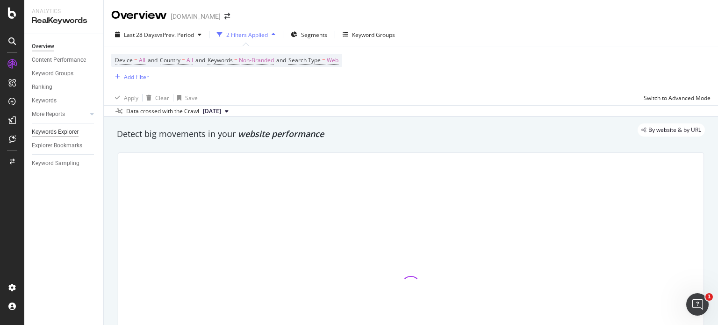 The image size is (718, 325). Describe the element at coordinates (59, 114) in the screenshot. I see `a: More Reports` at that location.